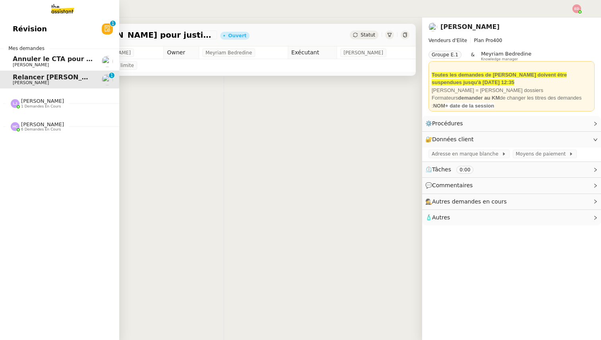  I want to click on strong: demander au KM, so click(478, 98).